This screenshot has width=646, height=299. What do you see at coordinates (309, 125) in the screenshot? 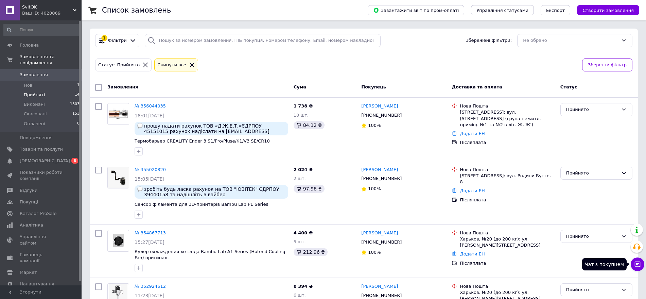
I see `div: 84.12 ₴` at bounding box center [309, 125].